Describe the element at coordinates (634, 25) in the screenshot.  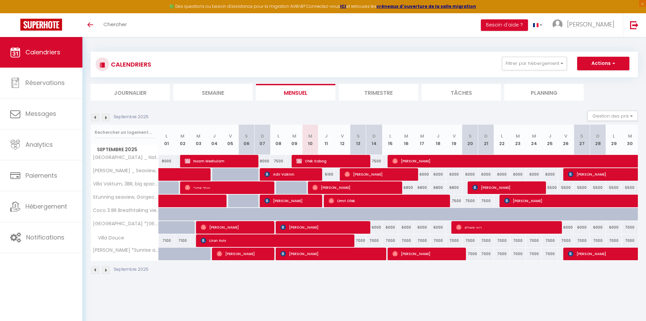
I see `img: logout` at that location.